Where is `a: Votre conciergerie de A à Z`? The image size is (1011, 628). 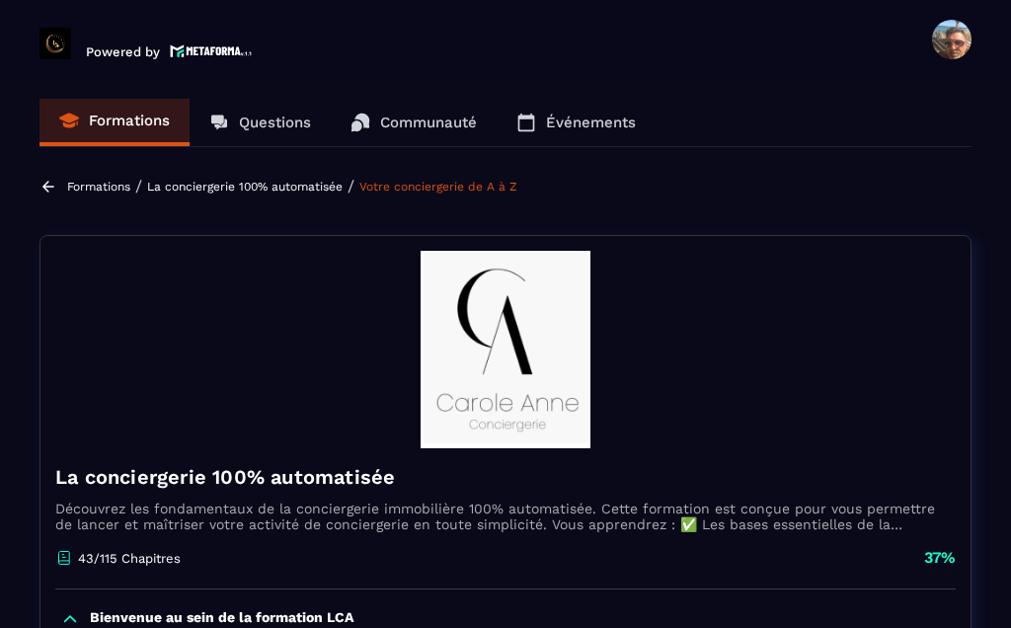
a: Votre conciergerie de A à Z is located at coordinates (438, 187).